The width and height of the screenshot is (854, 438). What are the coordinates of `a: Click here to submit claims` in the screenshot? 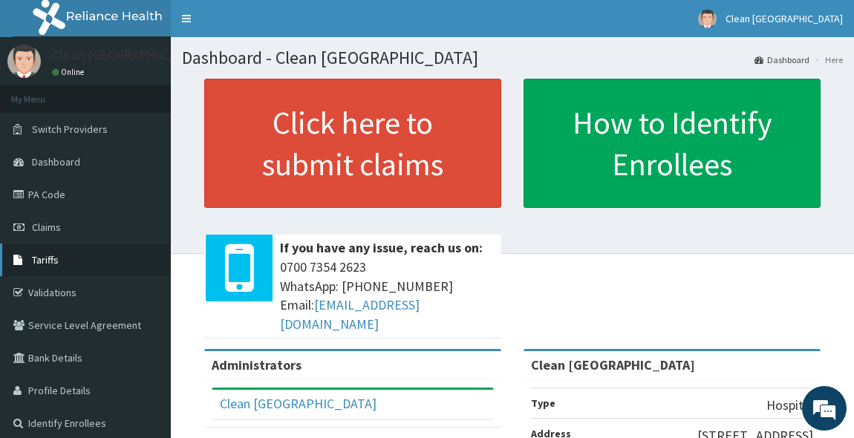 It's located at (353, 143).